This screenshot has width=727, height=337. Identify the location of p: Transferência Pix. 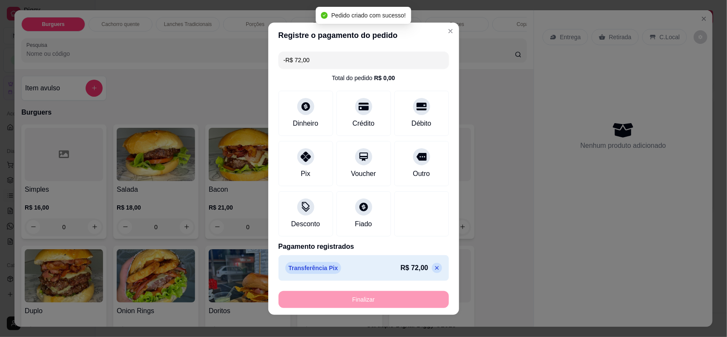
(313, 268).